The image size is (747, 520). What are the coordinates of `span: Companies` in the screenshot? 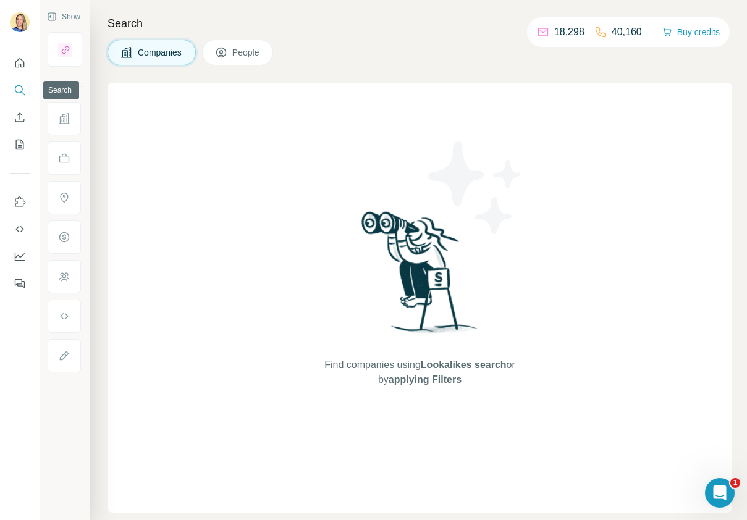 It's located at (160, 53).